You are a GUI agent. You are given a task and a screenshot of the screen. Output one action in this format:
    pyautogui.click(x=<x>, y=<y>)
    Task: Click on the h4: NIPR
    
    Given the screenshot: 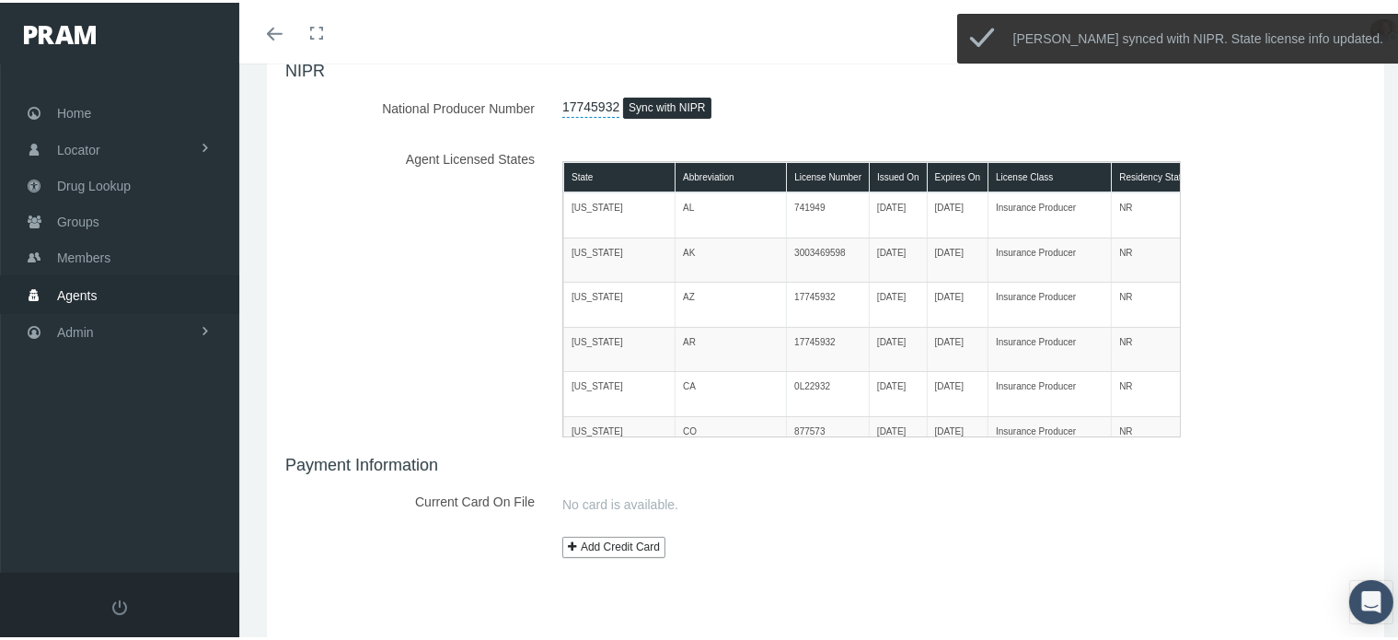 What is the action you would take?
    pyautogui.click(x=826, y=69)
    